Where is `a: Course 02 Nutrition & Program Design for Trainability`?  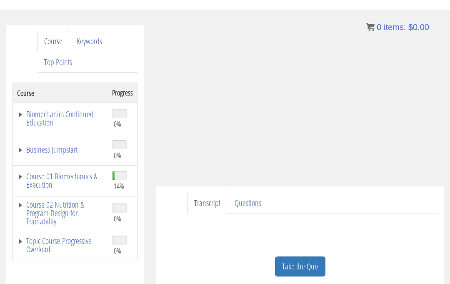
a: Course 02 Nutrition & Program Design for Trainability is located at coordinates (60, 213).